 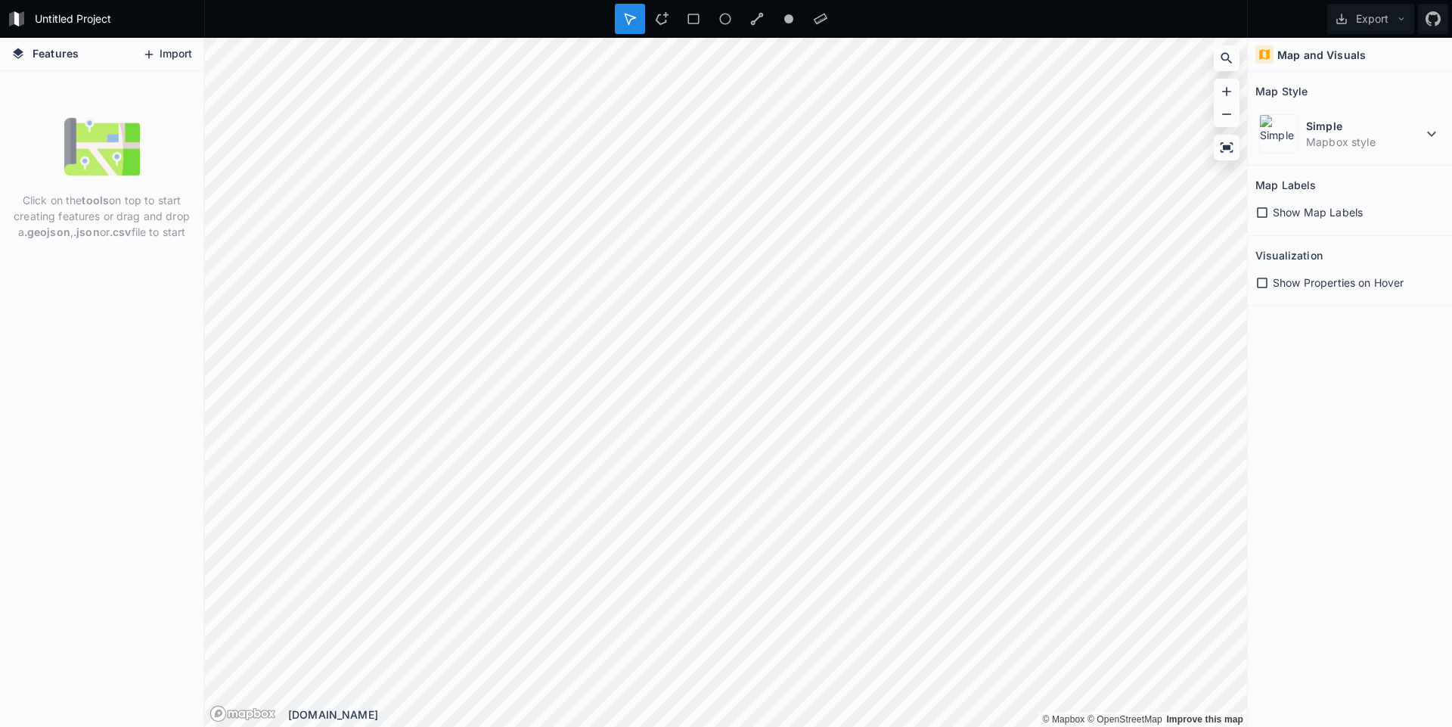 What do you see at coordinates (1321, 54) in the screenshot?
I see `h4: Map and Visuals` at bounding box center [1321, 54].